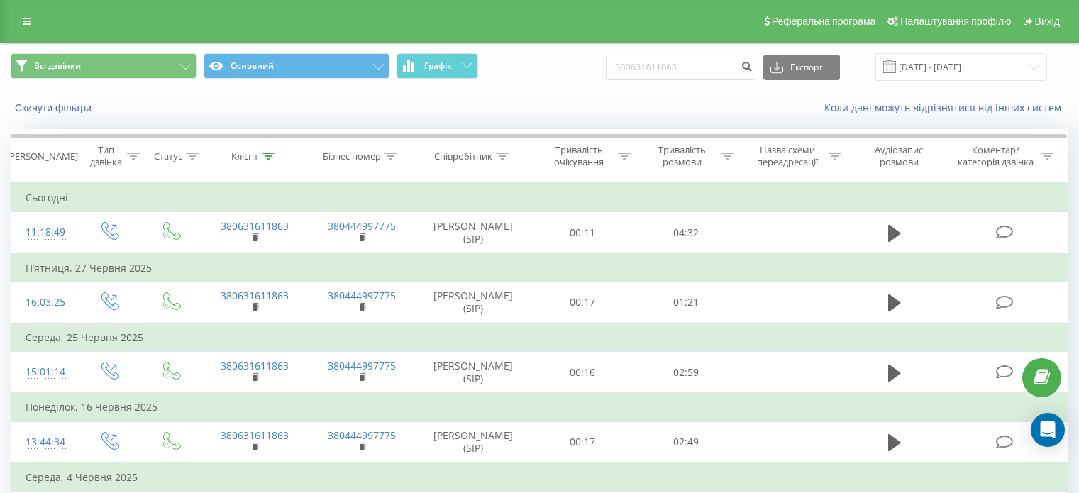 The image size is (1079, 493). What do you see at coordinates (824, 21) in the screenshot?
I see `span: Реферальна програма` at bounding box center [824, 21].